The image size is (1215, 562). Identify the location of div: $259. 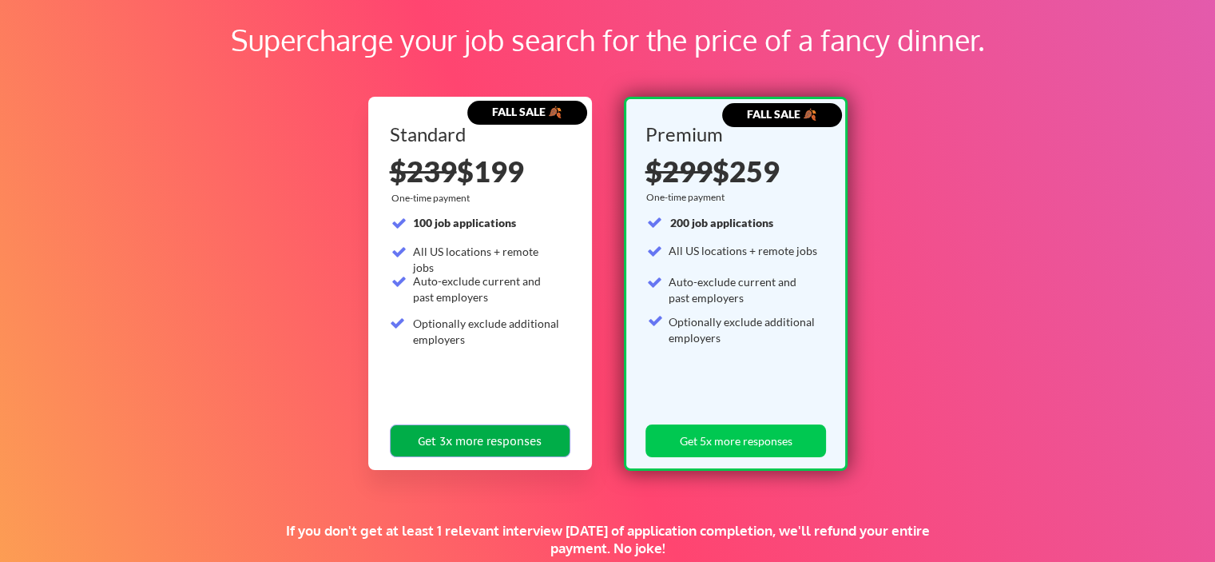
(734, 171).